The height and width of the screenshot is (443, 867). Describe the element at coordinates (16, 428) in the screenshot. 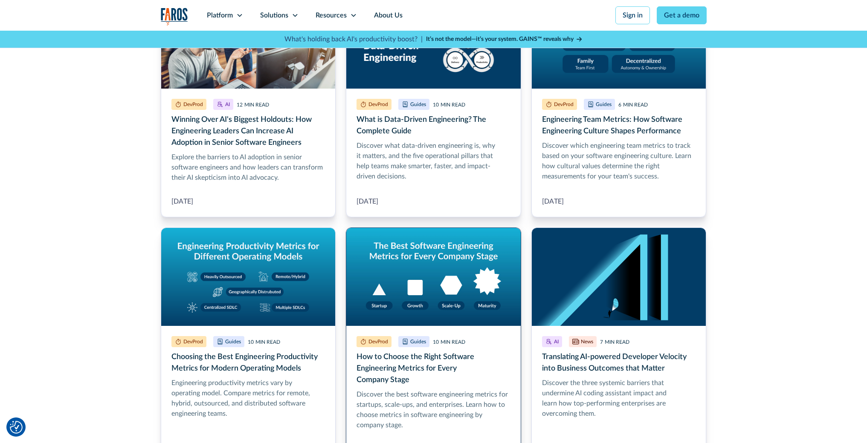

I see `img: Revisit consent button` at that location.